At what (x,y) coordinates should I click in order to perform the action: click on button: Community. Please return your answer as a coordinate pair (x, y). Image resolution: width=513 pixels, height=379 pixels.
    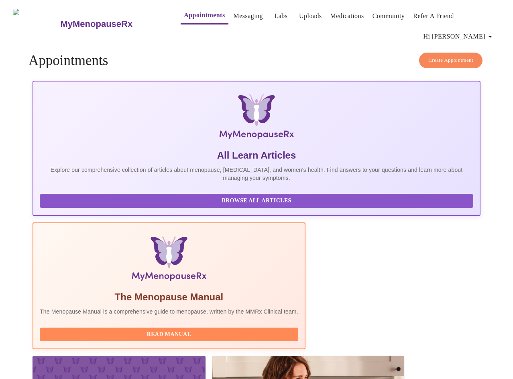
    Looking at the image, I should click on (389, 16).